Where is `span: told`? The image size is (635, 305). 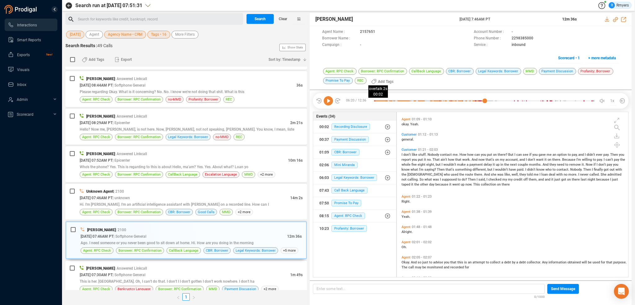
span: told is located at coordinates (531, 174).